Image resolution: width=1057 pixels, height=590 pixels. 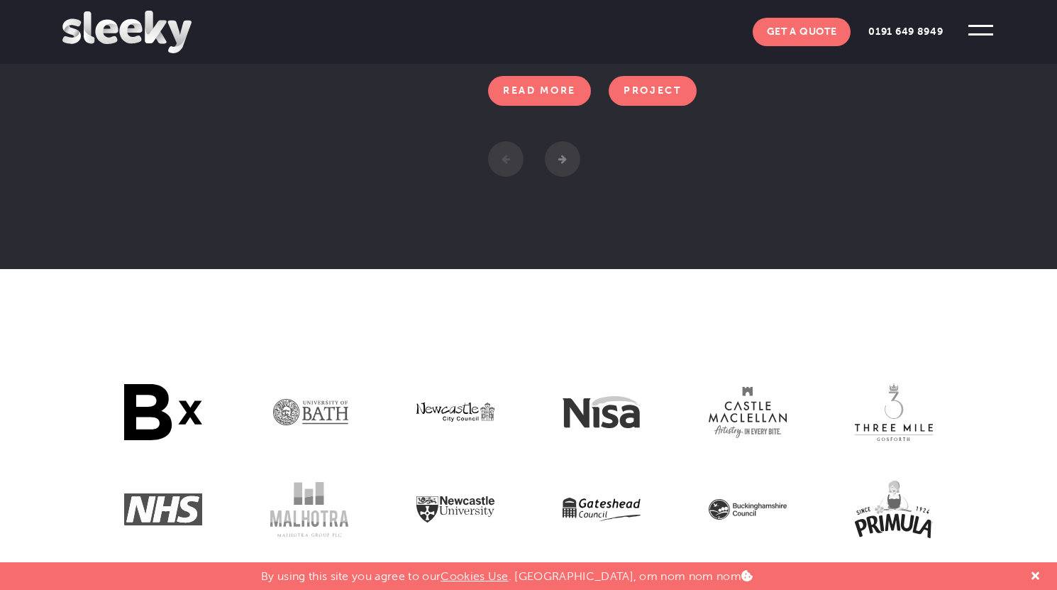 What do you see at coordinates (456, 412) in the screenshot?
I see `img: Newcastle City Council` at bounding box center [456, 412].